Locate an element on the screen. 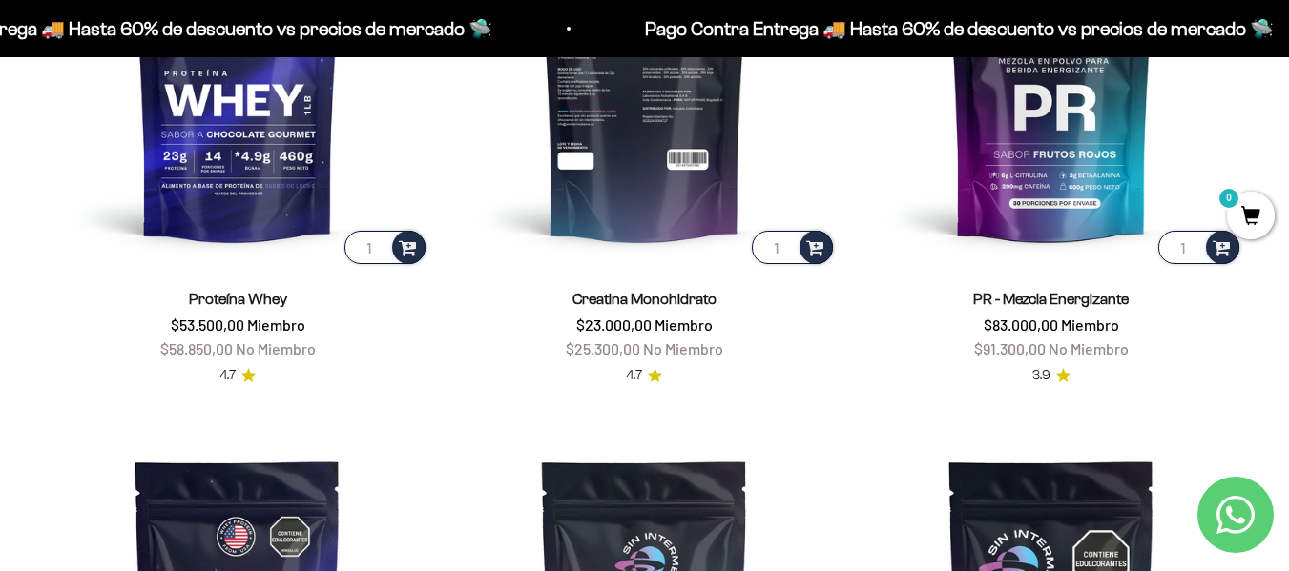 This screenshot has height=571, width=1289. span: $53.500,00 is located at coordinates (207, 324).